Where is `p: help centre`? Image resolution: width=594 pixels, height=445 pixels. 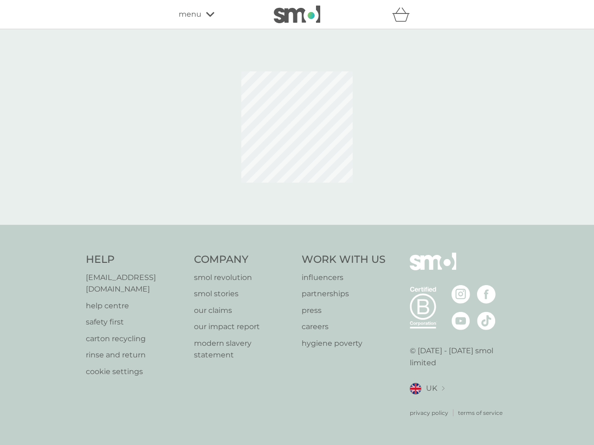
p: help centre is located at coordinates (135, 306).